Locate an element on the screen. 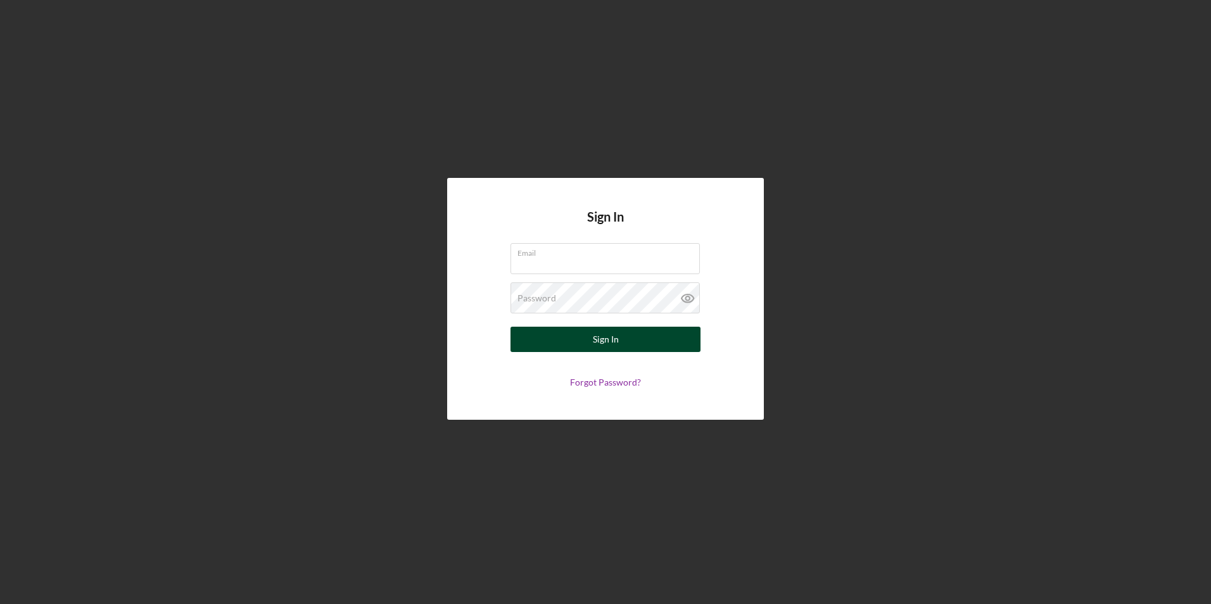 This screenshot has width=1211, height=604. button: Sign In is located at coordinates (605, 339).